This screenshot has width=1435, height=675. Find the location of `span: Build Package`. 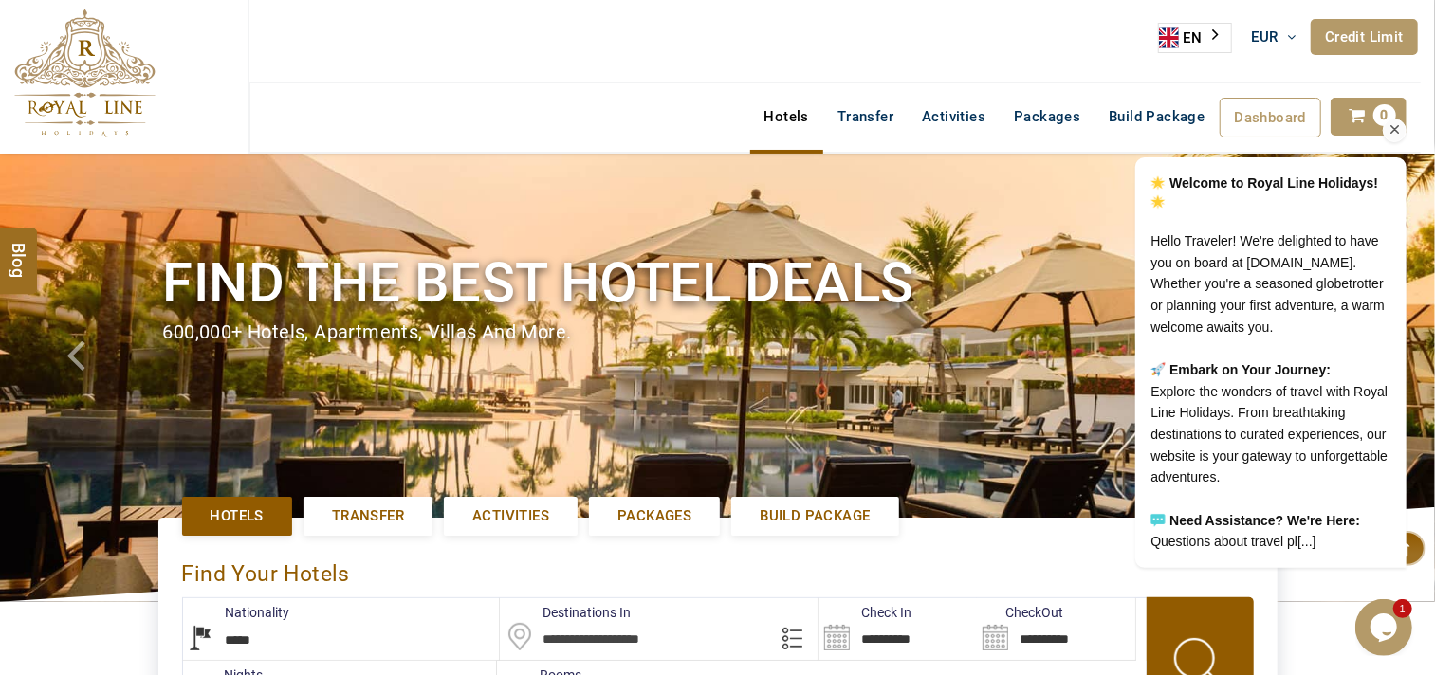

span: Build Package is located at coordinates (815, 516).